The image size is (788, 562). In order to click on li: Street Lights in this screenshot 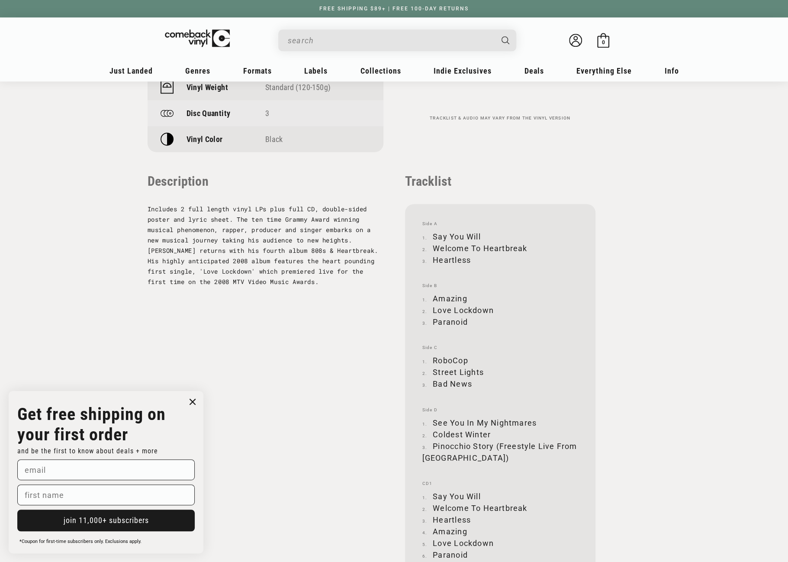, I will do `click(500, 372)`.